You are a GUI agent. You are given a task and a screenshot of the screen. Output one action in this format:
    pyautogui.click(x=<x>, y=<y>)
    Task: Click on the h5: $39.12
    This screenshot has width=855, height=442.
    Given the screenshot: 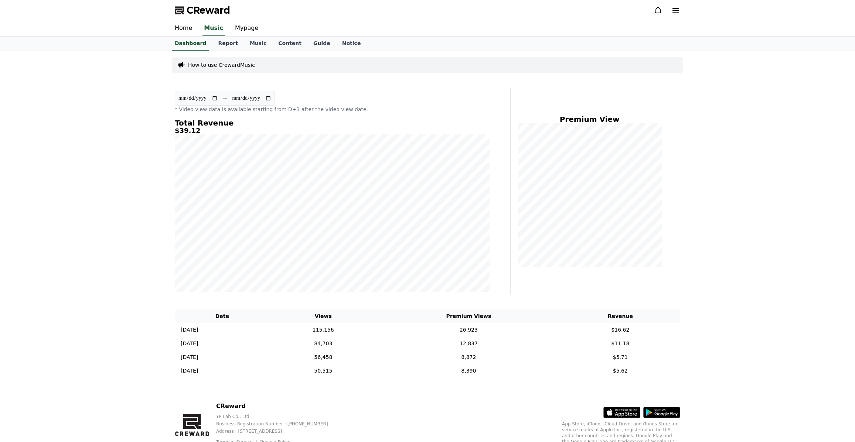 What is the action you would take?
    pyautogui.click(x=332, y=131)
    